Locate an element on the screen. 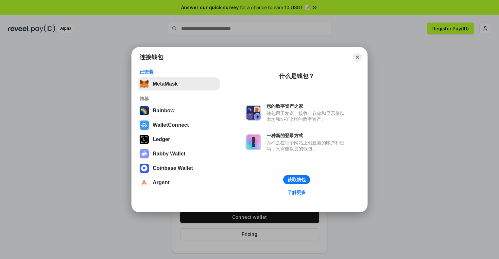  button: Coinbase Wallet is located at coordinates (179, 168).